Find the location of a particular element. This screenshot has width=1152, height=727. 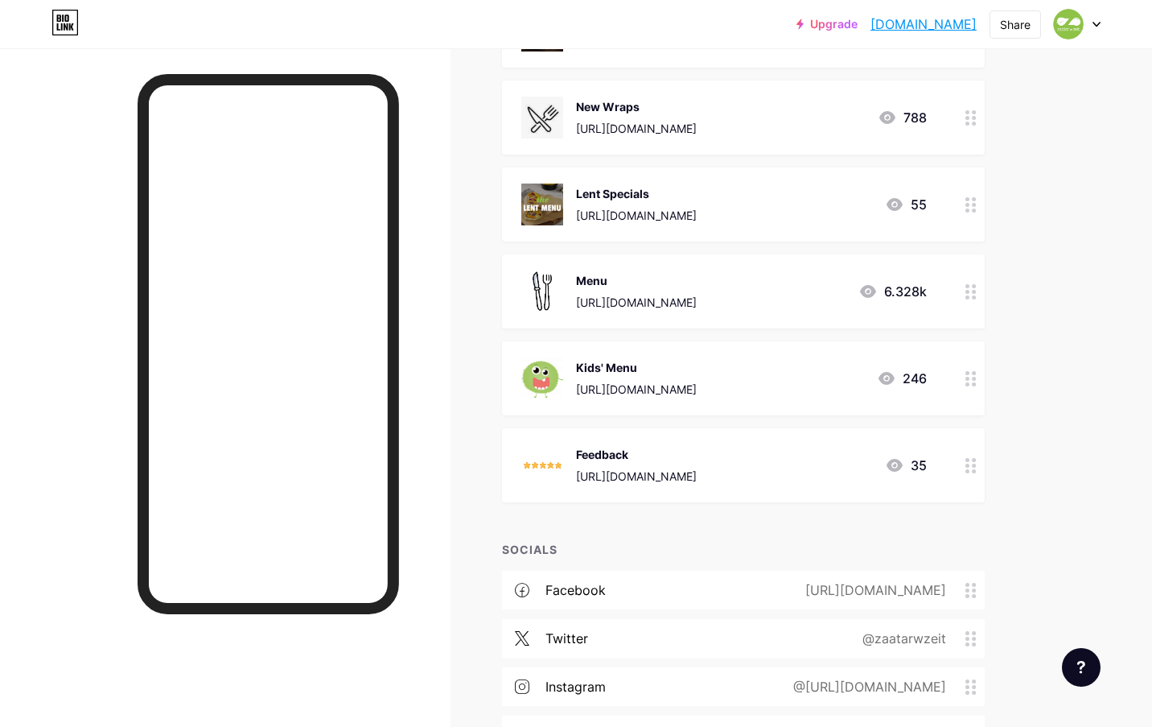

div: Lent Specials is located at coordinates (636, 193).